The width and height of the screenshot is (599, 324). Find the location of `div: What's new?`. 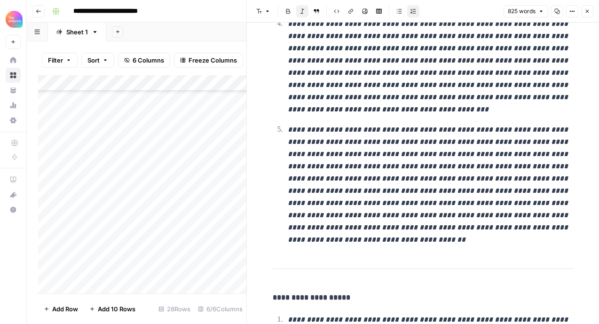

div: What's new? is located at coordinates (13, 195).